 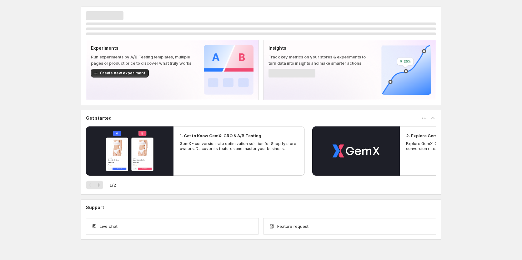 I want to click on h3: Support, so click(x=95, y=208).